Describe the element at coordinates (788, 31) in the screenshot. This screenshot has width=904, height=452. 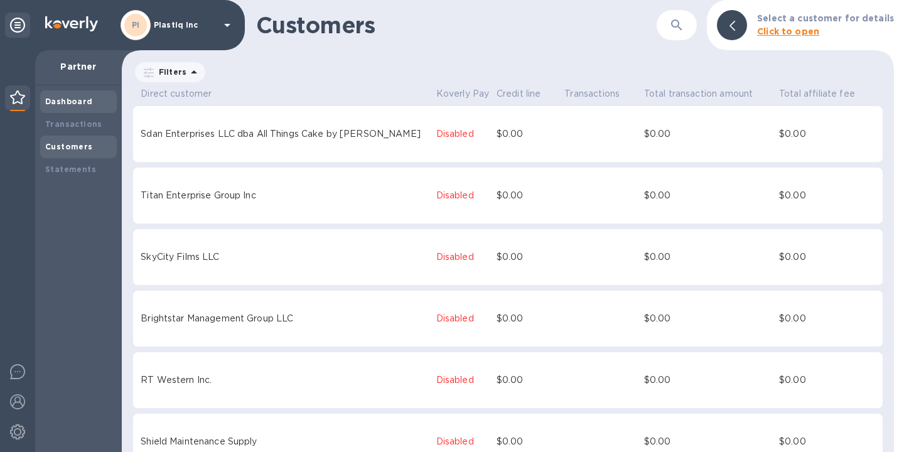
I see `b: Click to open` at that location.